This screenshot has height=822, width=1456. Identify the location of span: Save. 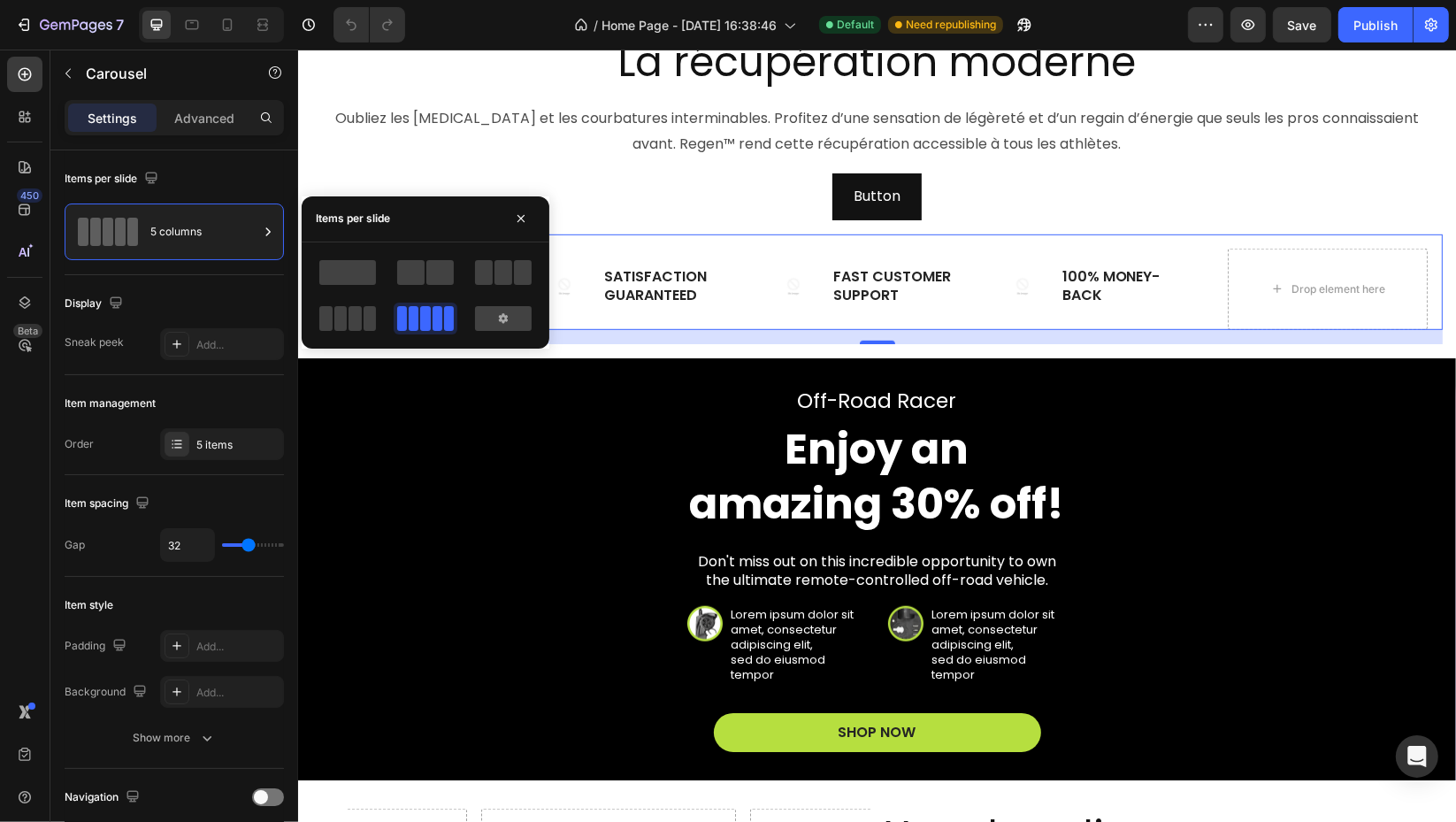
(1302, 25).